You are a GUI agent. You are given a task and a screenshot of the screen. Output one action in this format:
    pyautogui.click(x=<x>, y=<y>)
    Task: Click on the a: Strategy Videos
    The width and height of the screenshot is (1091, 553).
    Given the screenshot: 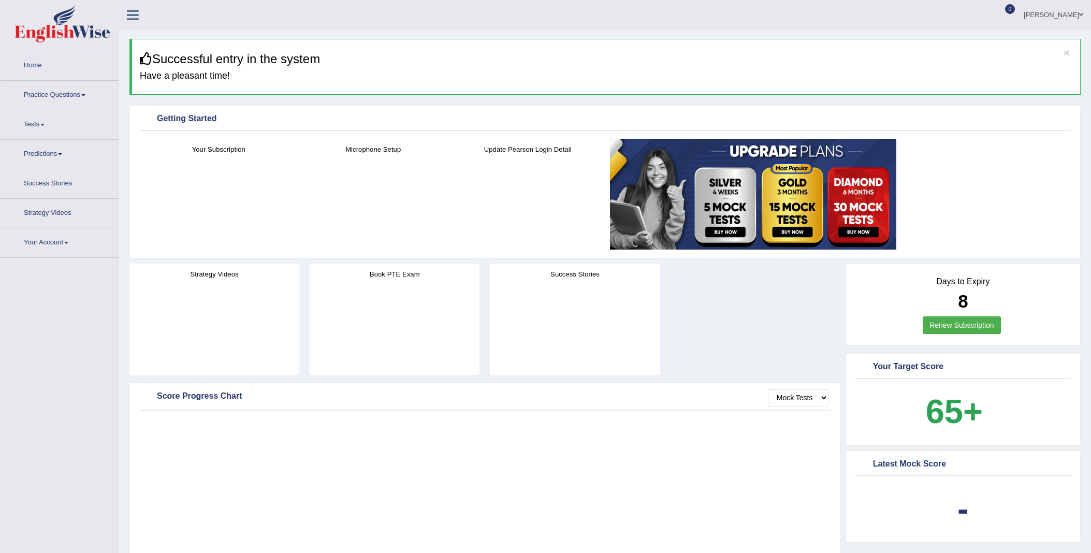 What is the action you would take?
    pyautogui.click(x=60, y=212)
    